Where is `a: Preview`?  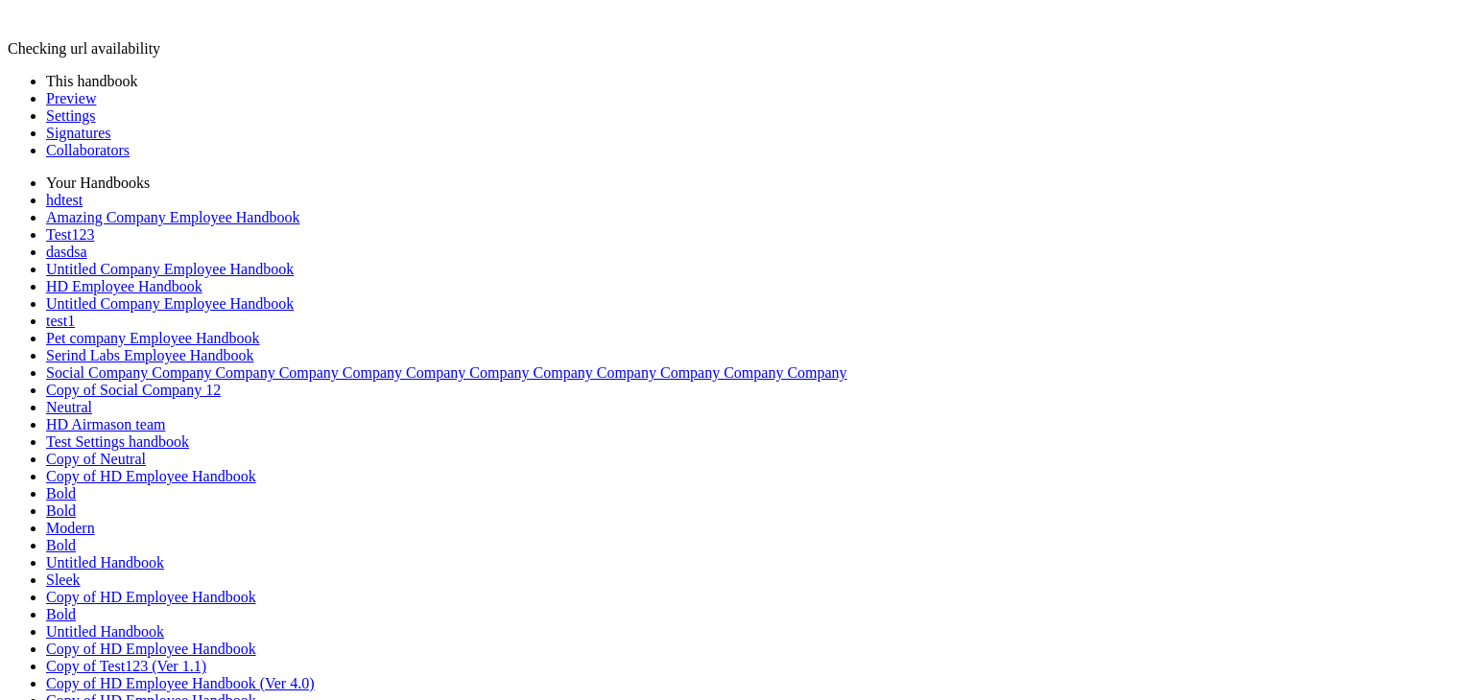
a: Preview is located at coordinates (71, 98).